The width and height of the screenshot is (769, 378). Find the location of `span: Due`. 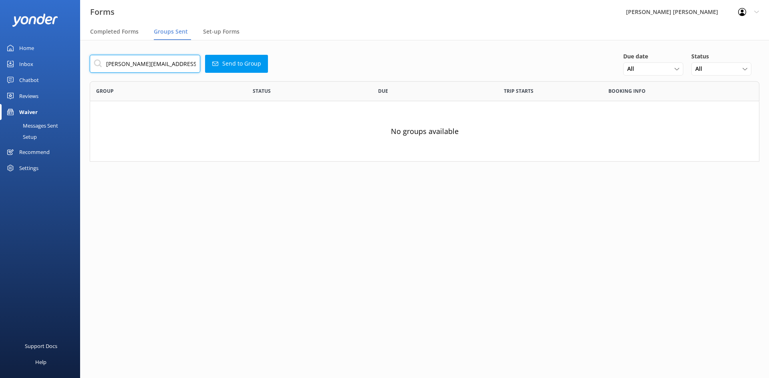

span: Due is located at coordinates (383, 91).